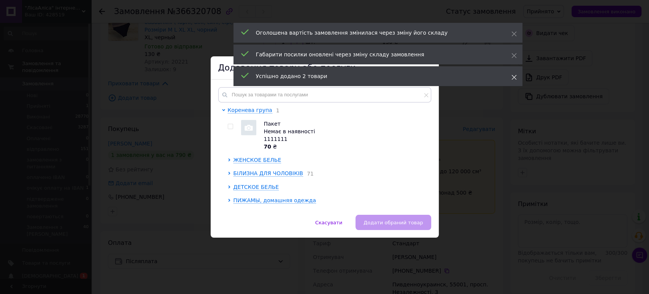 This screenshot has width=649, height=294. What do you see at coordinates (250, 110) in the screenshot?
I see `span: Коренева група` at bounding box center [250, 110].